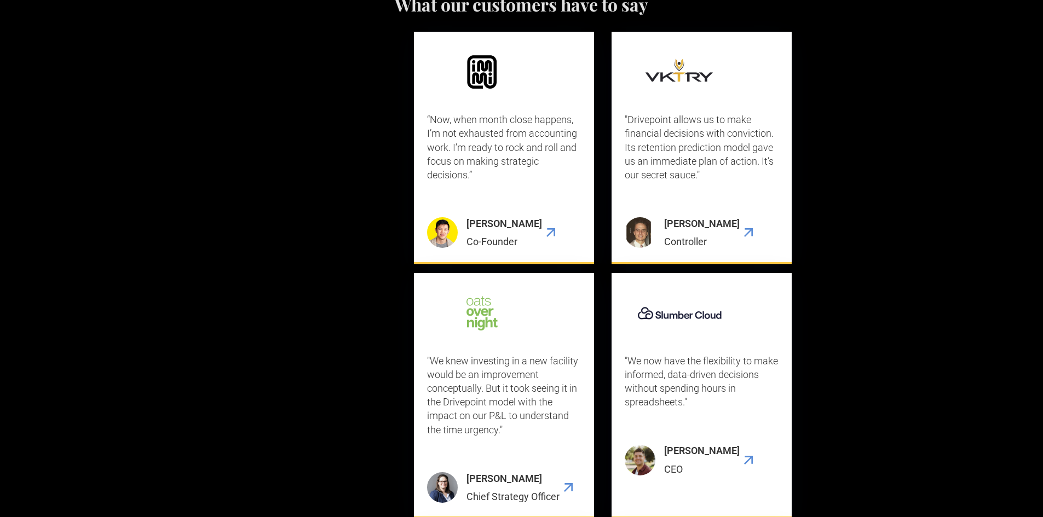  I want to click on p: “Now, when month close happens, I’m not exhausted from accounting work. I’m ready to rock and rol..., so click(504, 147).